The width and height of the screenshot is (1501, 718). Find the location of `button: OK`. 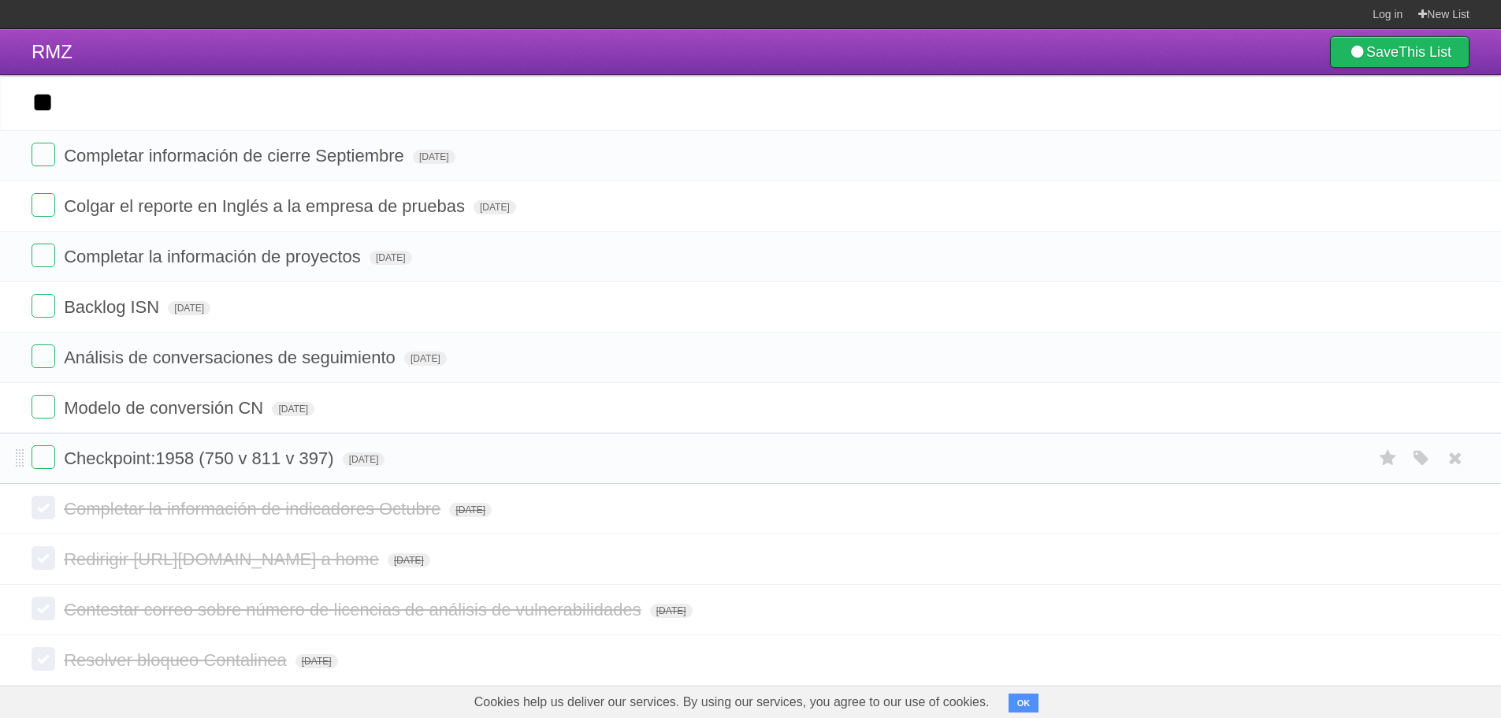

button: OK is located at coordinates (1024, 703).